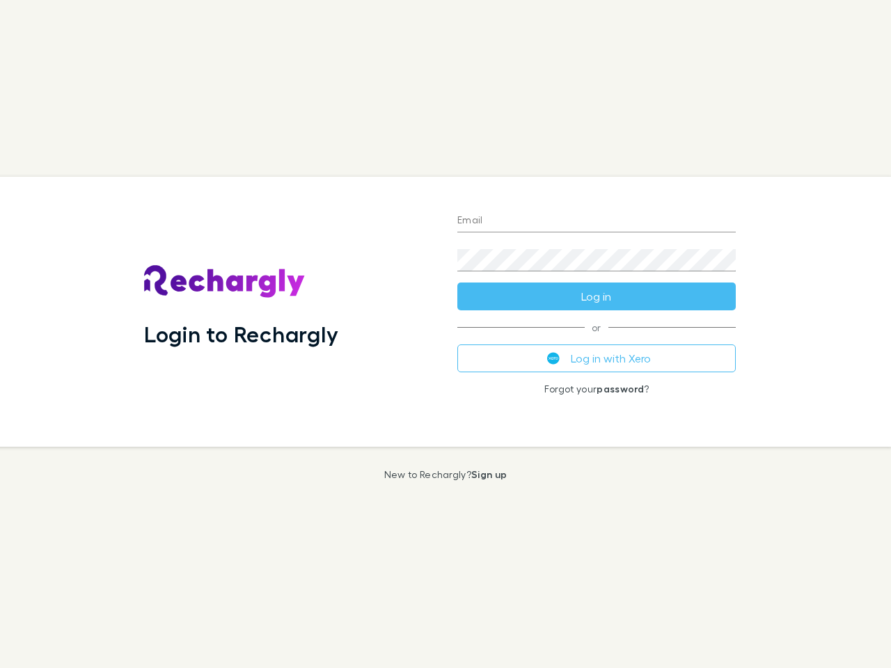 Image resolution: width=891 pixels, height=668 pixels. What do you see at coordinates (596, 358) in the screenshot?
I see `button: Log in with Xero` at bounding box center [596, 358].